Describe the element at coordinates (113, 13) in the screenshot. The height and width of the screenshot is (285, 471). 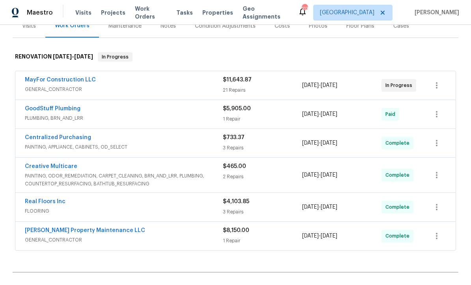
I see `span: Projects` at that location.